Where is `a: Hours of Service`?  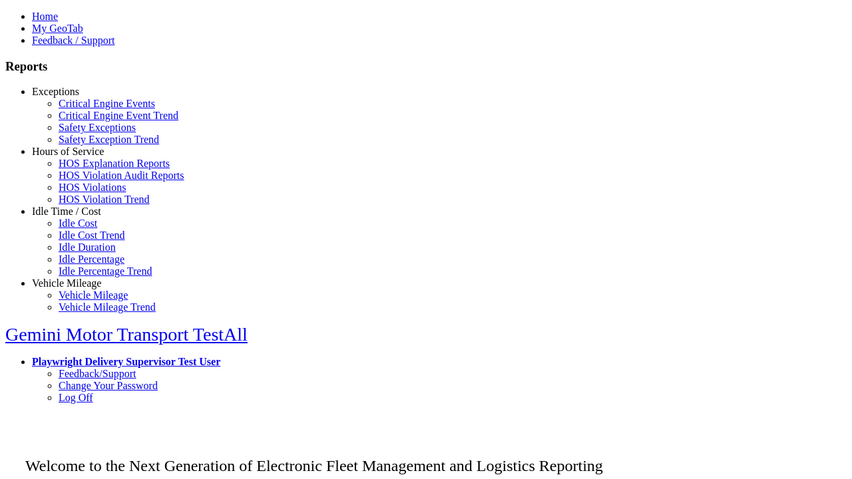 a: Hours of Service is located at coordinates (68, 151).